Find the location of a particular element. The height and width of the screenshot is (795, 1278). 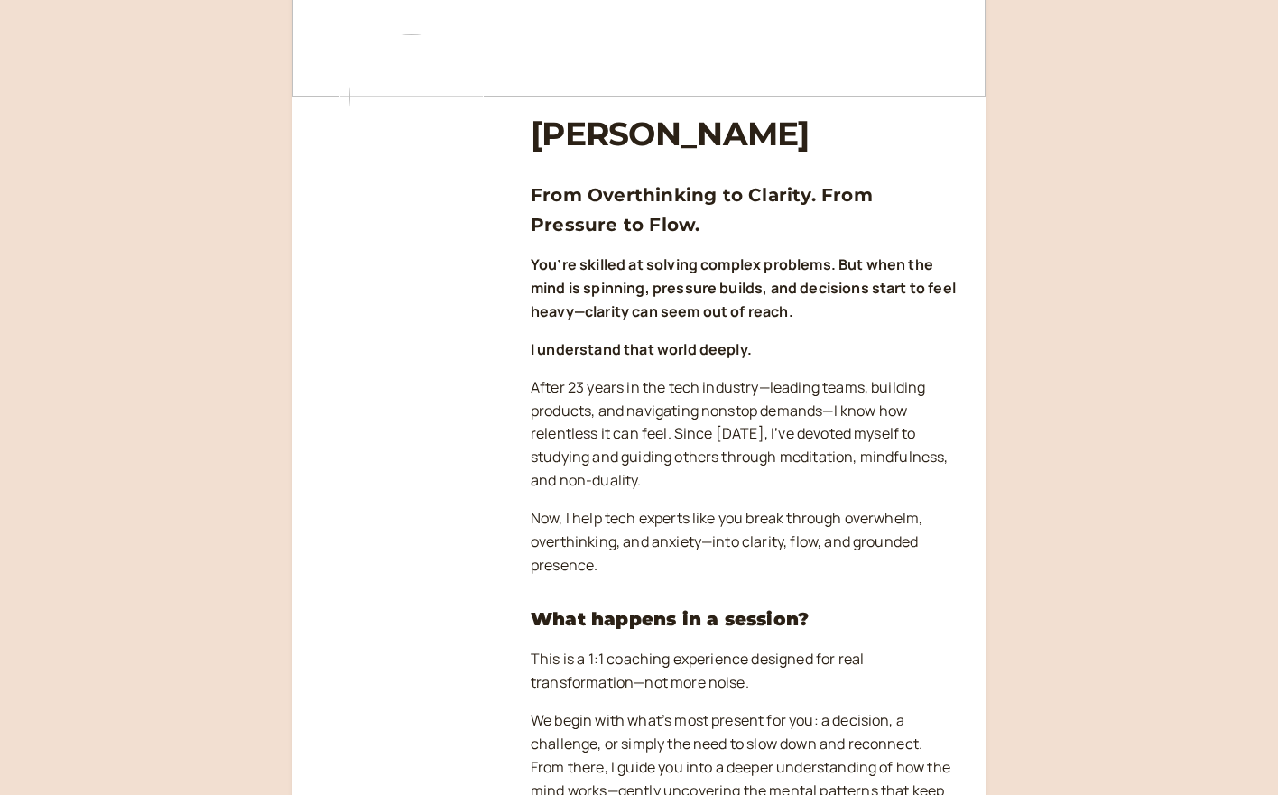

h3: From Overthinking to Clarity. From Pressure to Flow. is located at coordinates (744, 209).